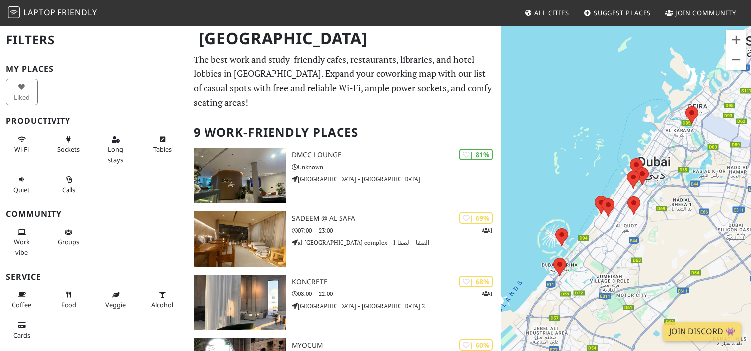  I want to click on span: Friendly, so click(77, 12).